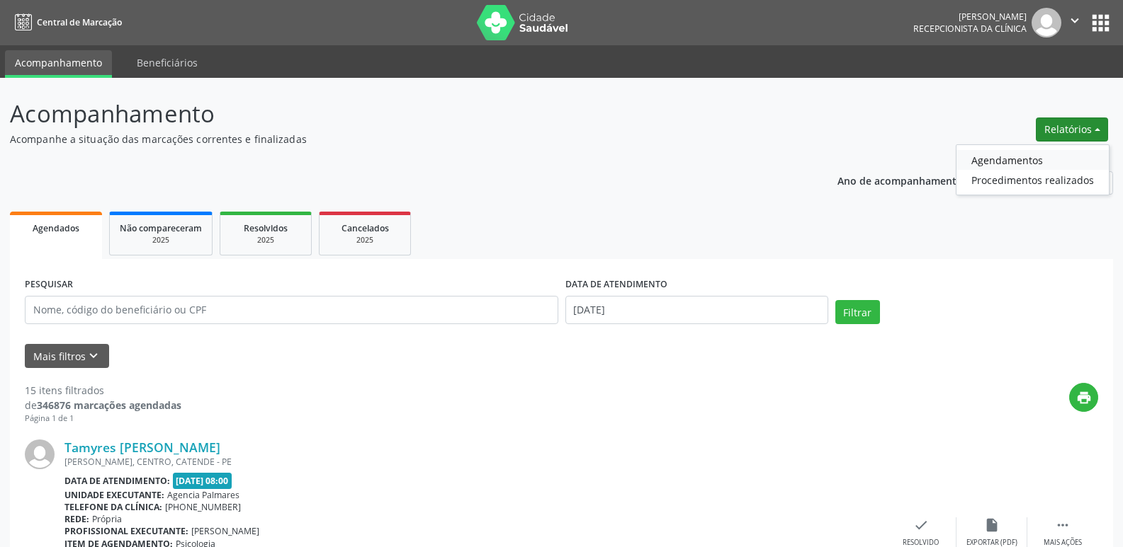 This screenshot has height=547, width=1123. What do you see at coordinates (1032, 160) in the screenshot?
I see `a: Agendamentos` at bounding box center [1032, 160].